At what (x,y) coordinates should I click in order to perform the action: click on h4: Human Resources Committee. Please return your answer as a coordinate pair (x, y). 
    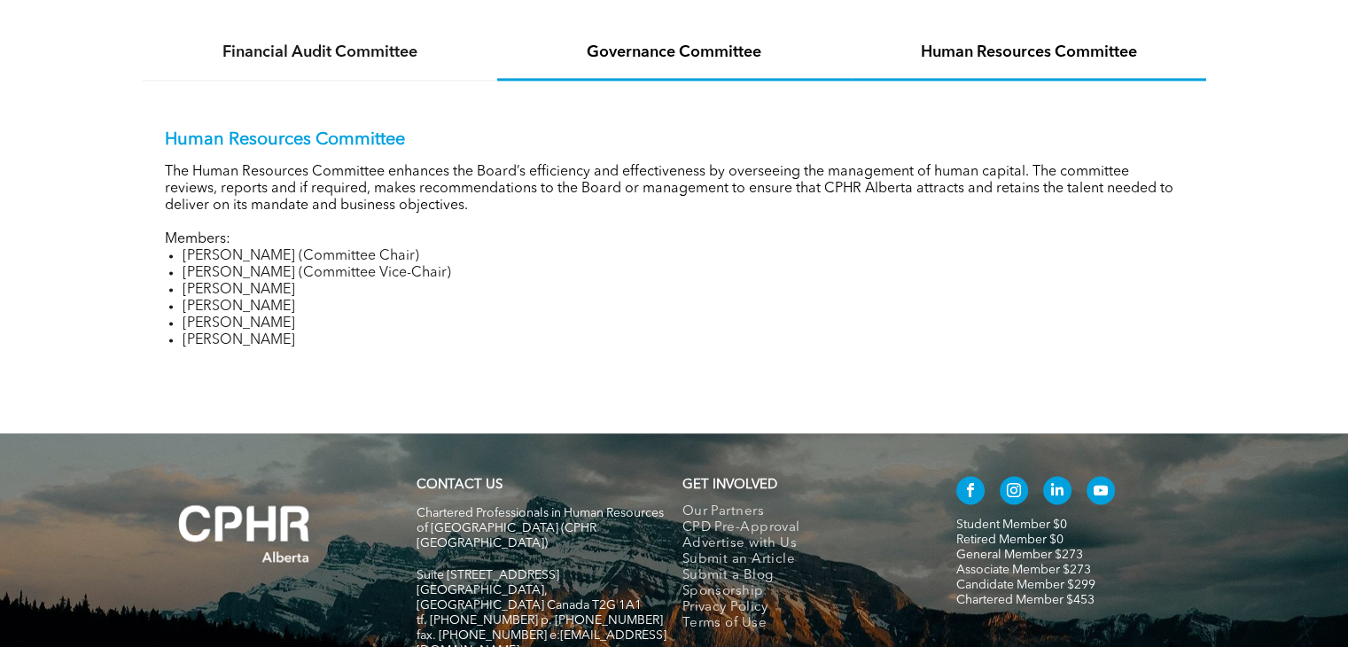
    Looking at the image, I should click on (1029, 52).